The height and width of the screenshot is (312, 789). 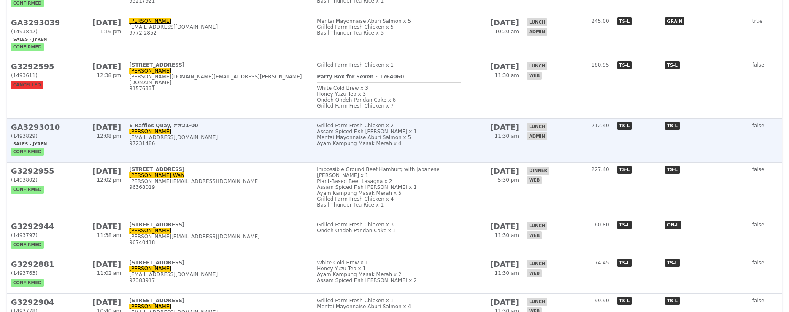 I want to click on span: Sales - Jyren, so click(x=30, y=144).